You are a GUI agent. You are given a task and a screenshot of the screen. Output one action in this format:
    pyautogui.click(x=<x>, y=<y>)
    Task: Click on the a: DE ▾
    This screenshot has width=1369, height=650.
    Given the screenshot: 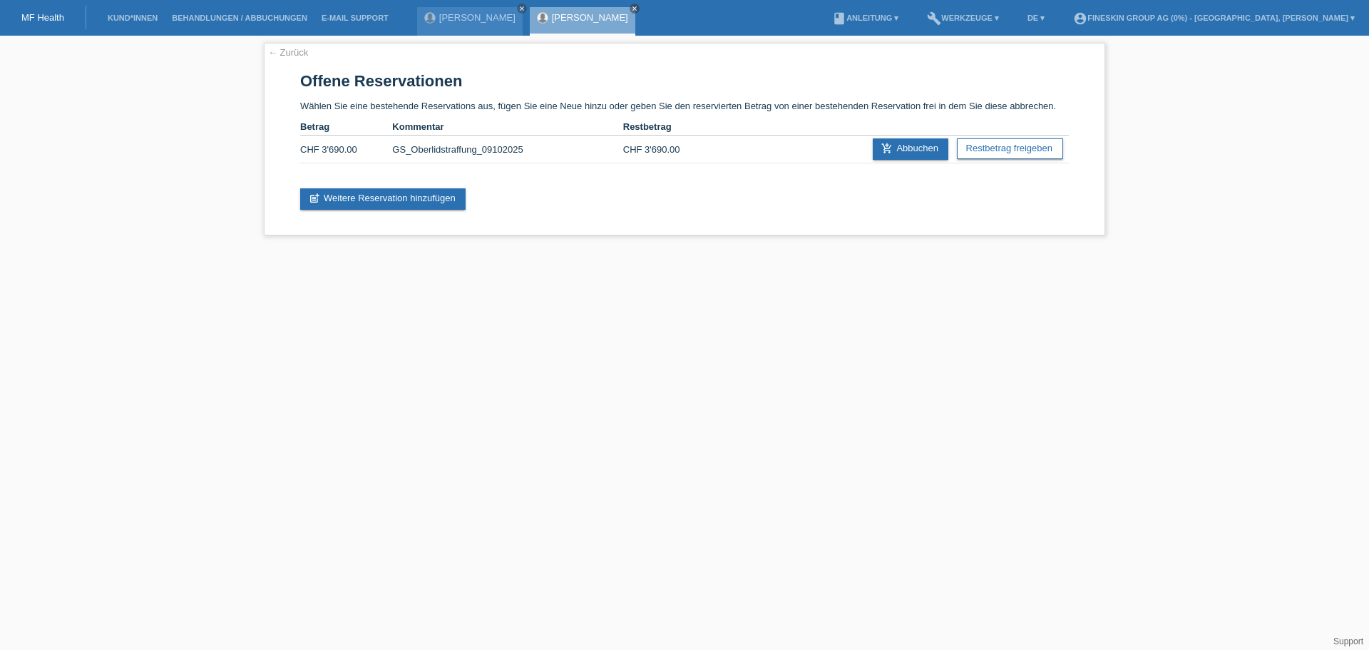 What is the action you would take?
    pyautogui.click(x=1036, y=18)
    